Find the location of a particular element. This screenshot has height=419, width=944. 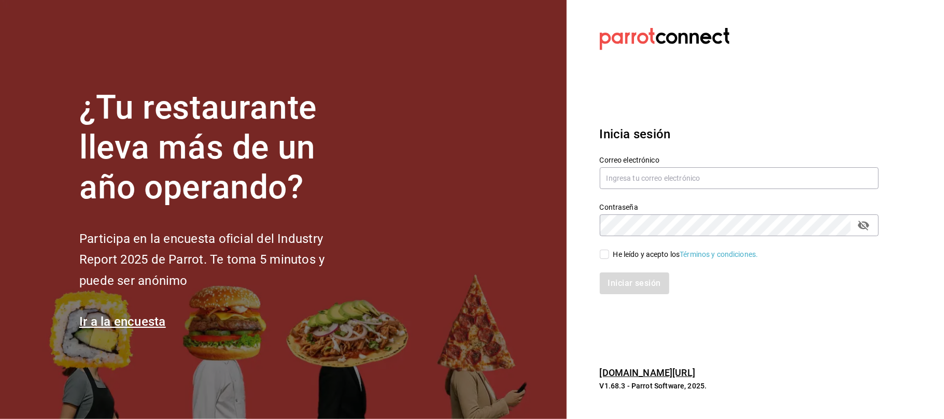

a: Ir a la encuesta is located at coordinates (122, 322).